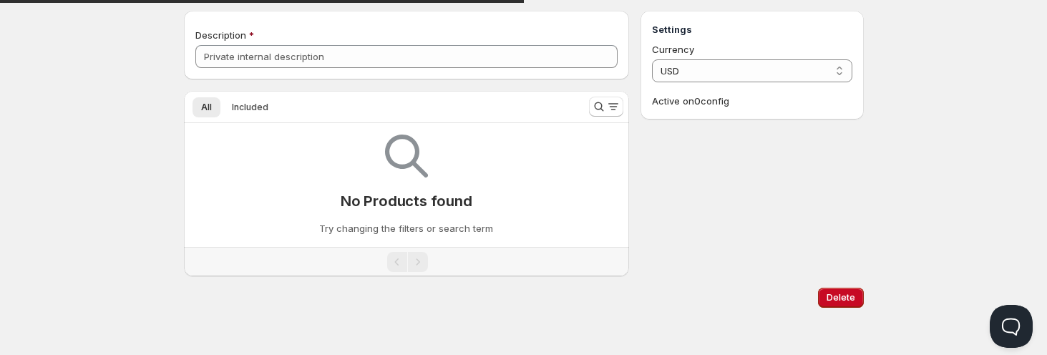  I want to click on span: Description, so click(220, 35).